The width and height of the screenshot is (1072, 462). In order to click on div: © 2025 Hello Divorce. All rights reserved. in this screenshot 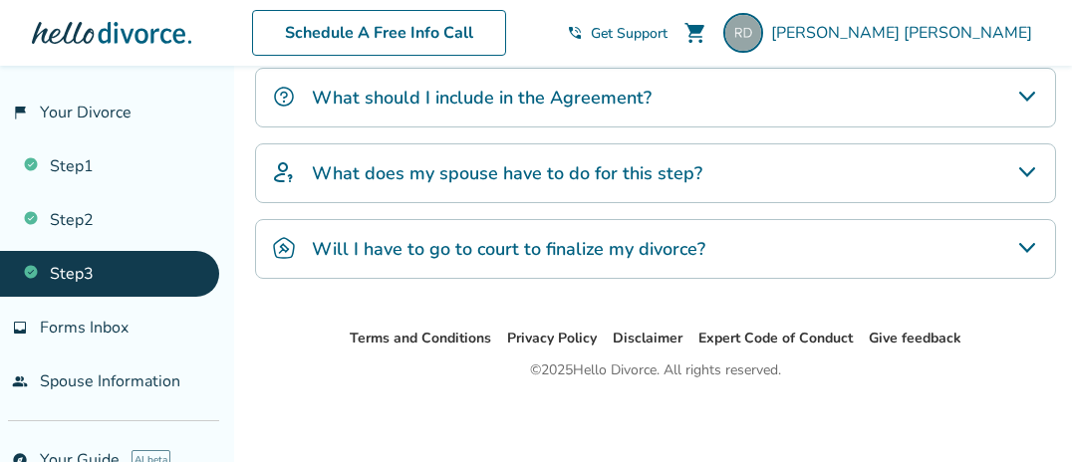, I will do `click(655, 370)`.